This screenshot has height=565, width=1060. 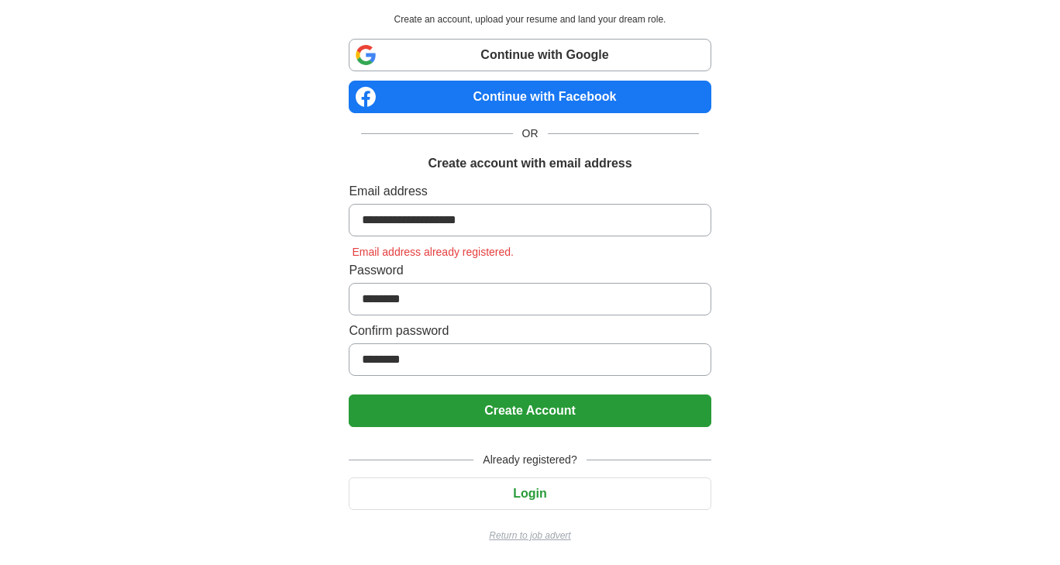 What do you see at coordinates (529, 331) in the screenshot?
I see `label: Confirm password` at bounding box center [529, 331].